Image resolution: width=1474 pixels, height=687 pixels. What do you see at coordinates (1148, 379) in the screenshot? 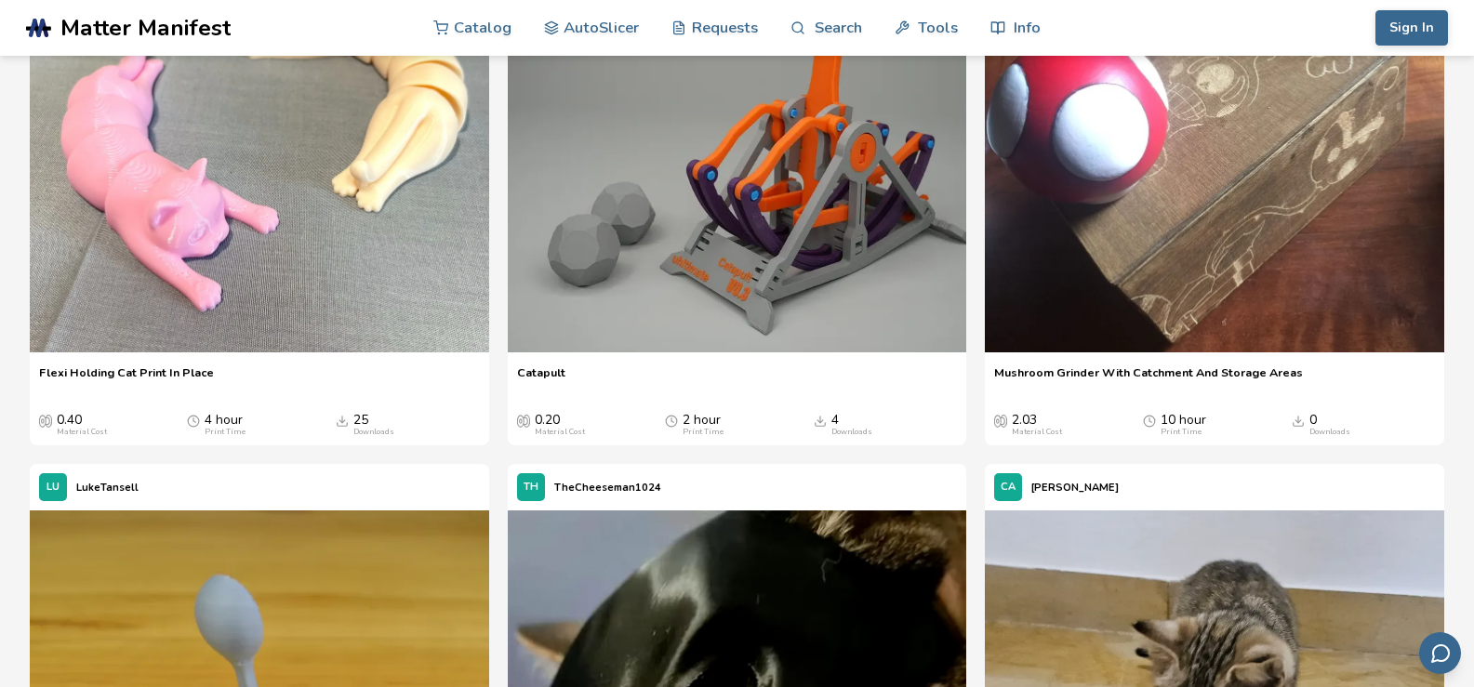
I see `span: Mushroom Grinder With Catchment And Storage Areas` at bounding box center [1148, 379].